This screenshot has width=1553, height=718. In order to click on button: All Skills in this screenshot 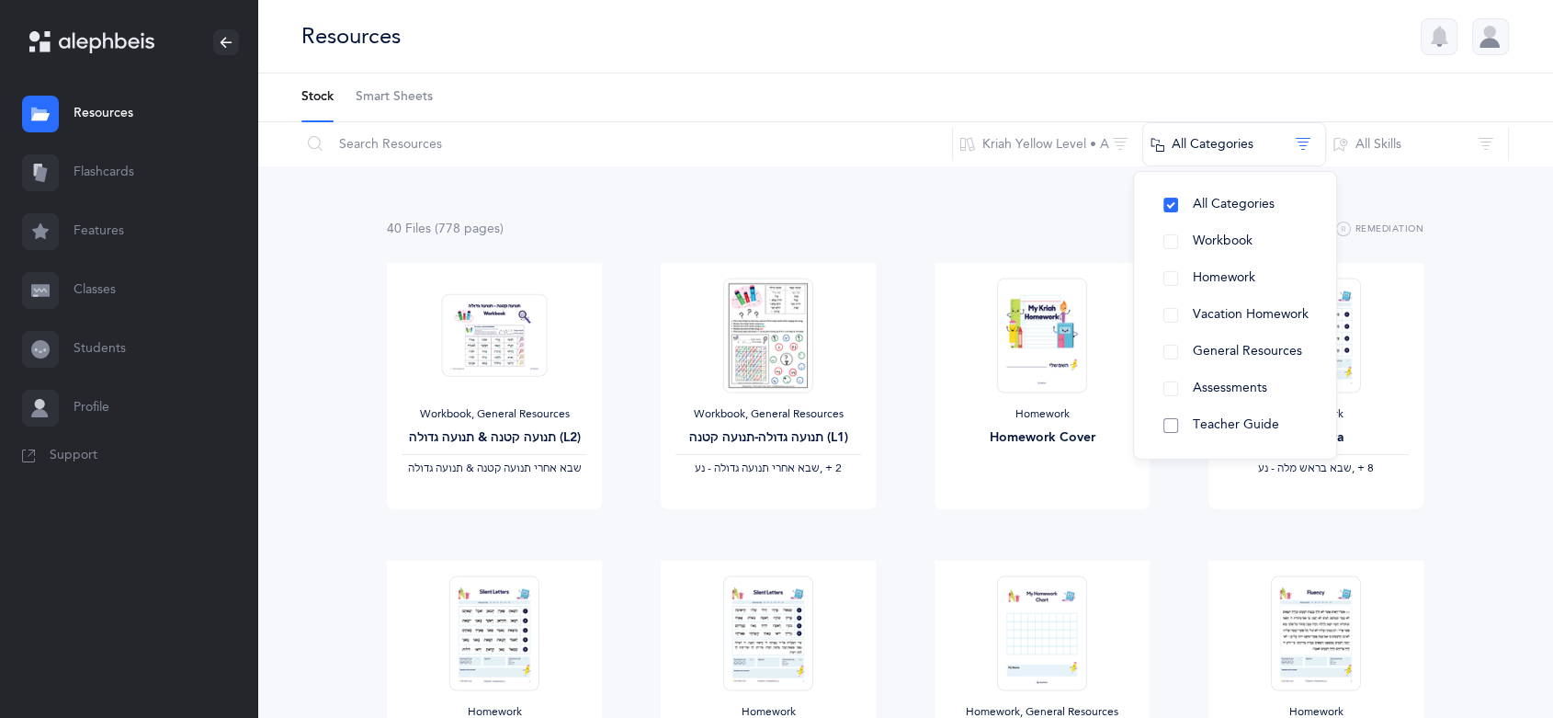, I will do `click(1417, 144)`.